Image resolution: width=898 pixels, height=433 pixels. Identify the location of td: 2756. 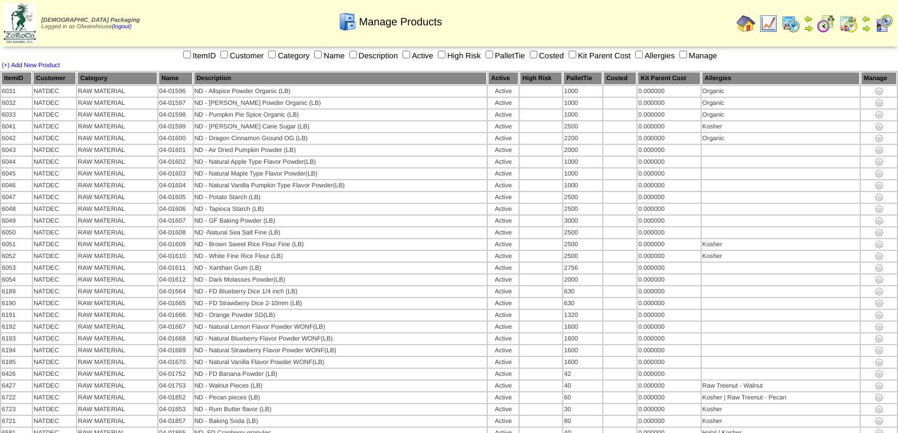
(583, 268).